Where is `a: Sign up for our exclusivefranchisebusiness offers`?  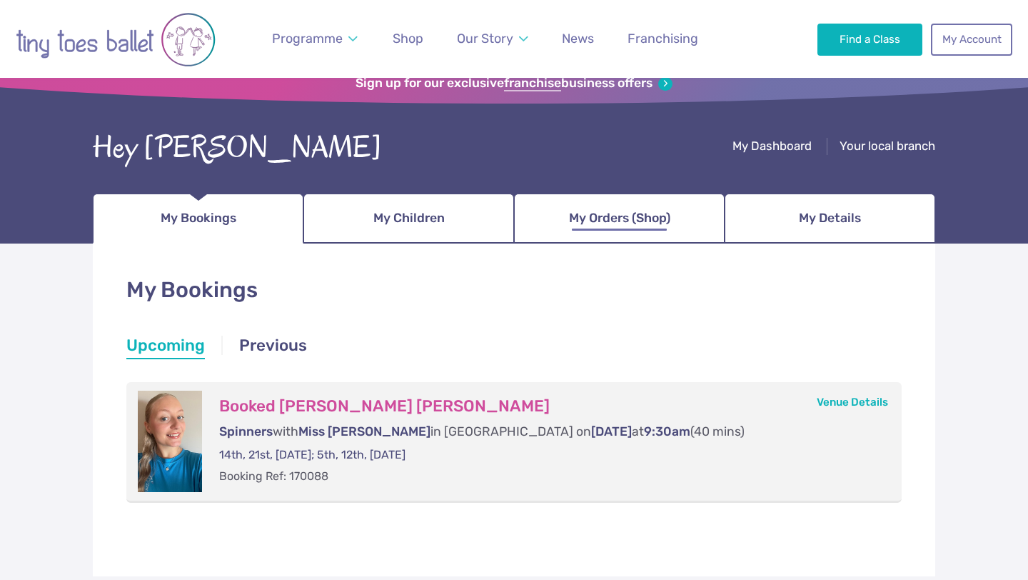 a: Sign up for our exclusivefranchisebusiness offers is located at coordinates (513, 84).